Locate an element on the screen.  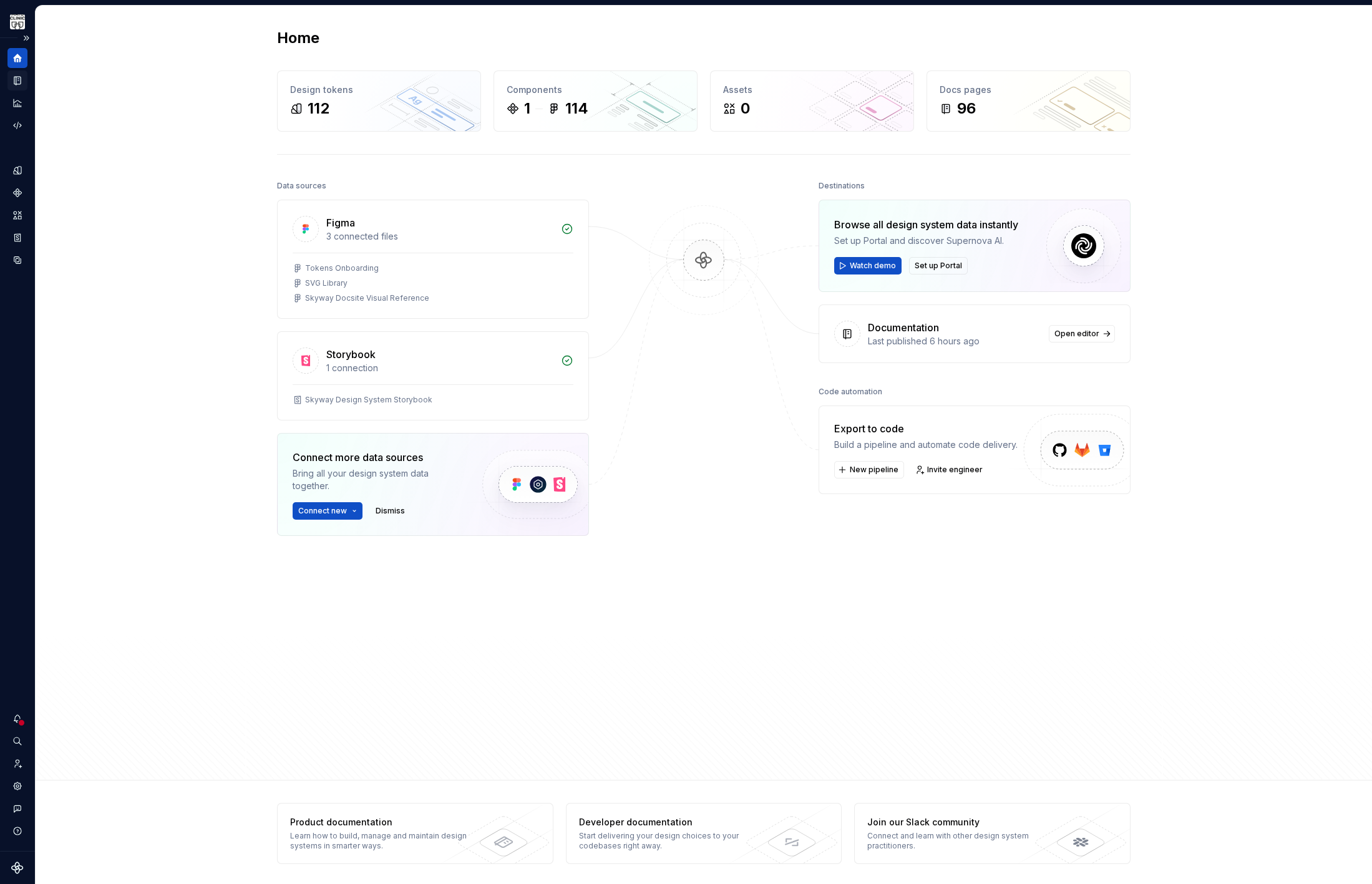
span: Dismiss is located at coordinates (390, 511).